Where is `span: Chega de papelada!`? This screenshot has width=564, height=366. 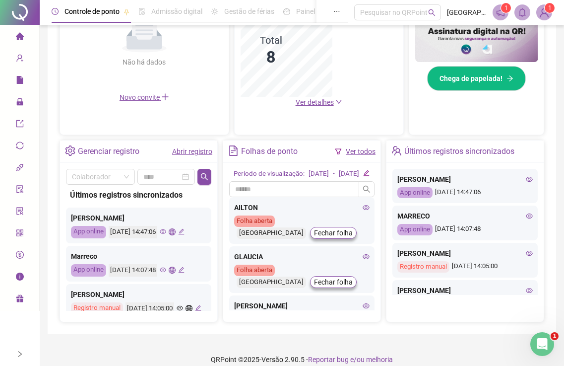
span: Chega de papelada! is located at coordinates (471, 78).